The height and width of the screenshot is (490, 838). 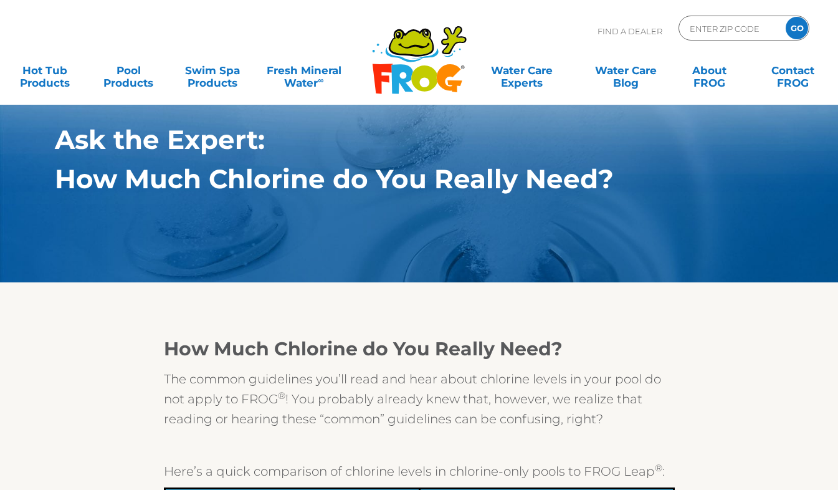 I want to click on a: Water CareExperts, so click(x=522, y=70).